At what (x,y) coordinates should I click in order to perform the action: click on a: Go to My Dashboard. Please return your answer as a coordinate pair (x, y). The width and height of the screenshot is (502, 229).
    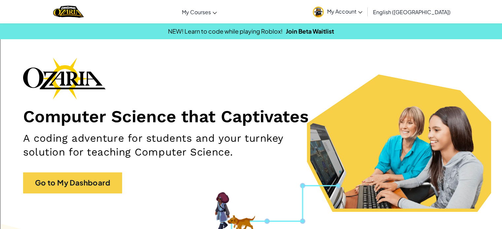
    Looking at the image, I should click on (73, 183).